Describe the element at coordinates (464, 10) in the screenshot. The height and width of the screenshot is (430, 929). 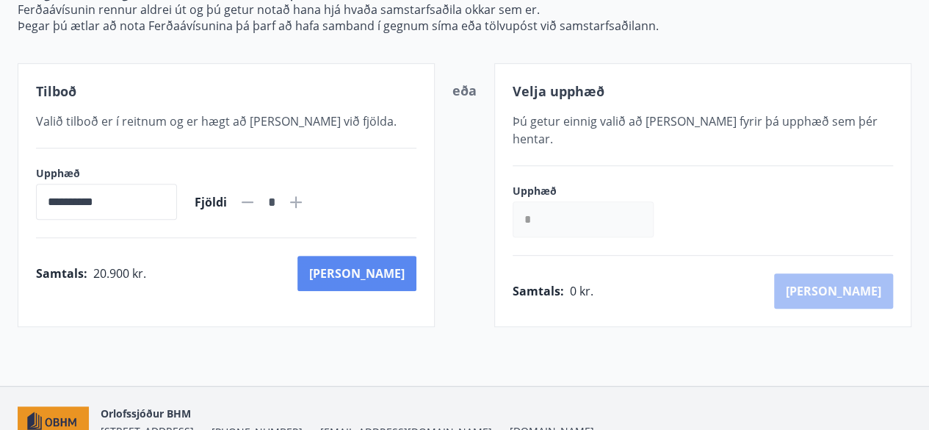
I see `p: Ferðaávísunin rennur aldrei út og þú getur notað hana hjá hvaða samstarfsaðila okkar sem er.` at that location.